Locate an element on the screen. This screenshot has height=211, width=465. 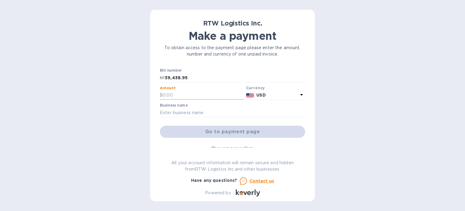
label: Business name is located at coordinates (174, 105).